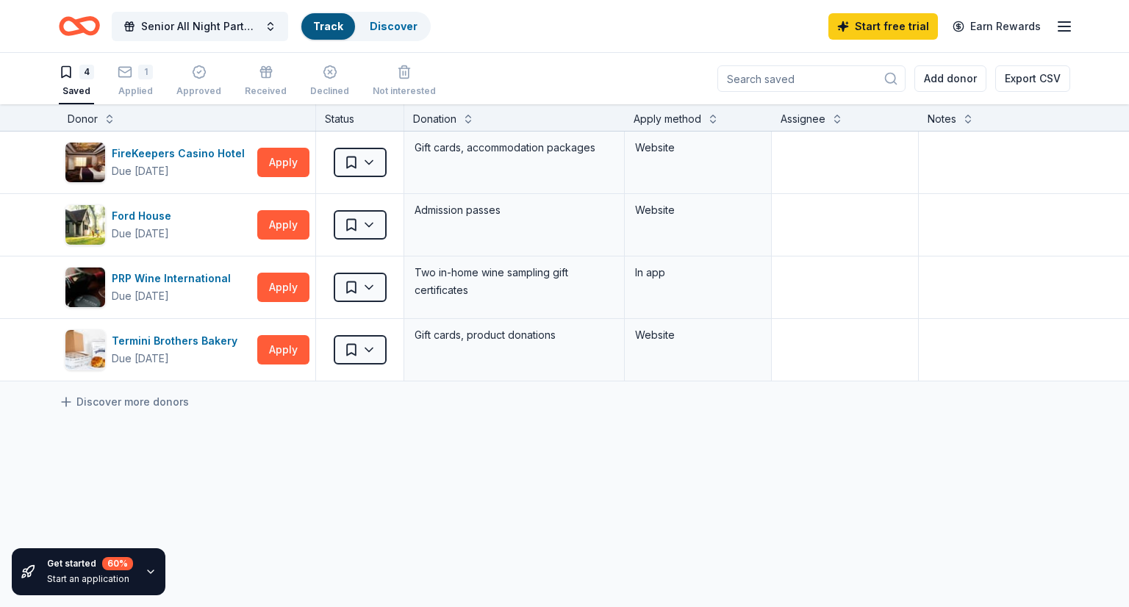 The width and height of the screenshot is (1129, 607). What do you see at coordinates (76, 91) in the screenshot?
I see `div: Saved` at bounding box center [76, 91].